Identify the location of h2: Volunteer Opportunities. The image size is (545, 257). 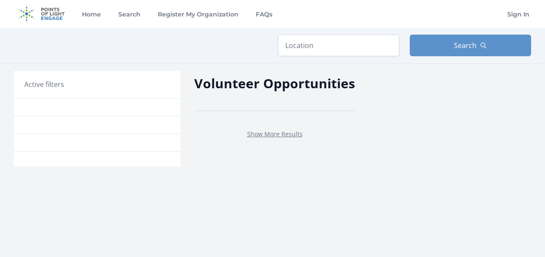
(274, 83).